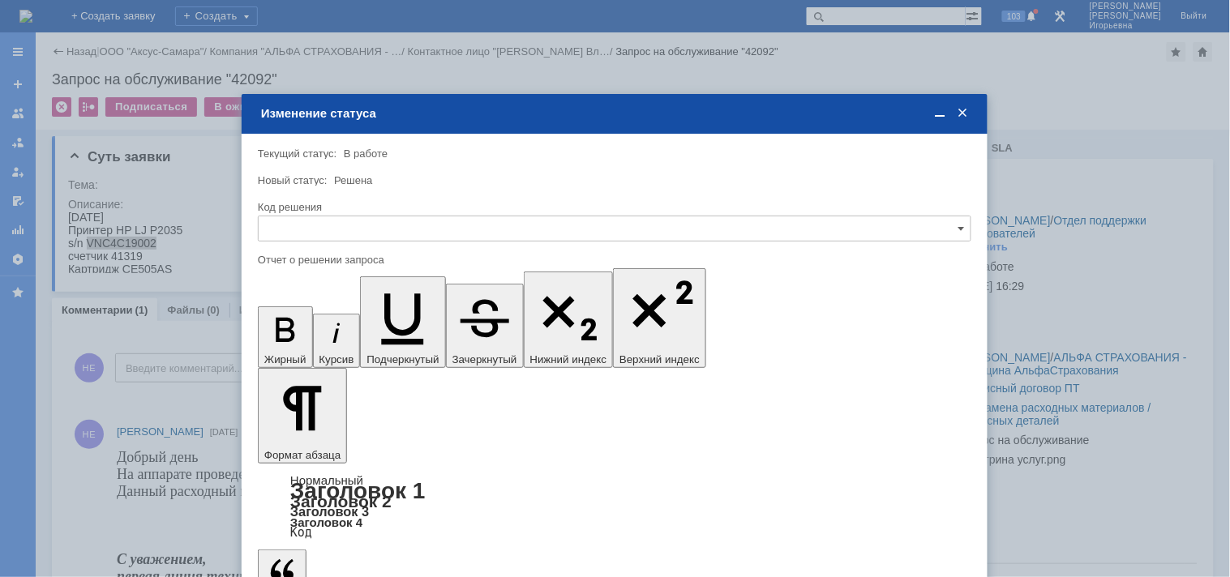  Describe the element at coordinates (659, 359) in the screenshot. I see `span: Верхний индекс` at that location.